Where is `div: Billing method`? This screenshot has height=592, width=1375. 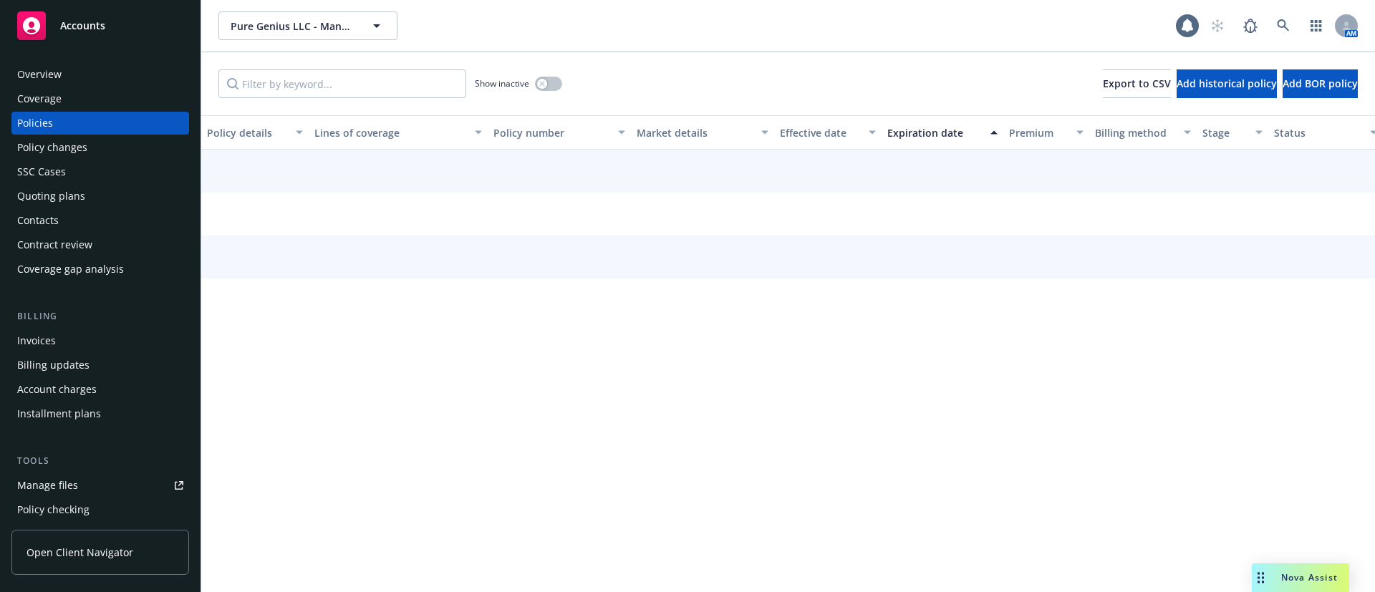 div: Billing method is located at coordinates (1135, 132).